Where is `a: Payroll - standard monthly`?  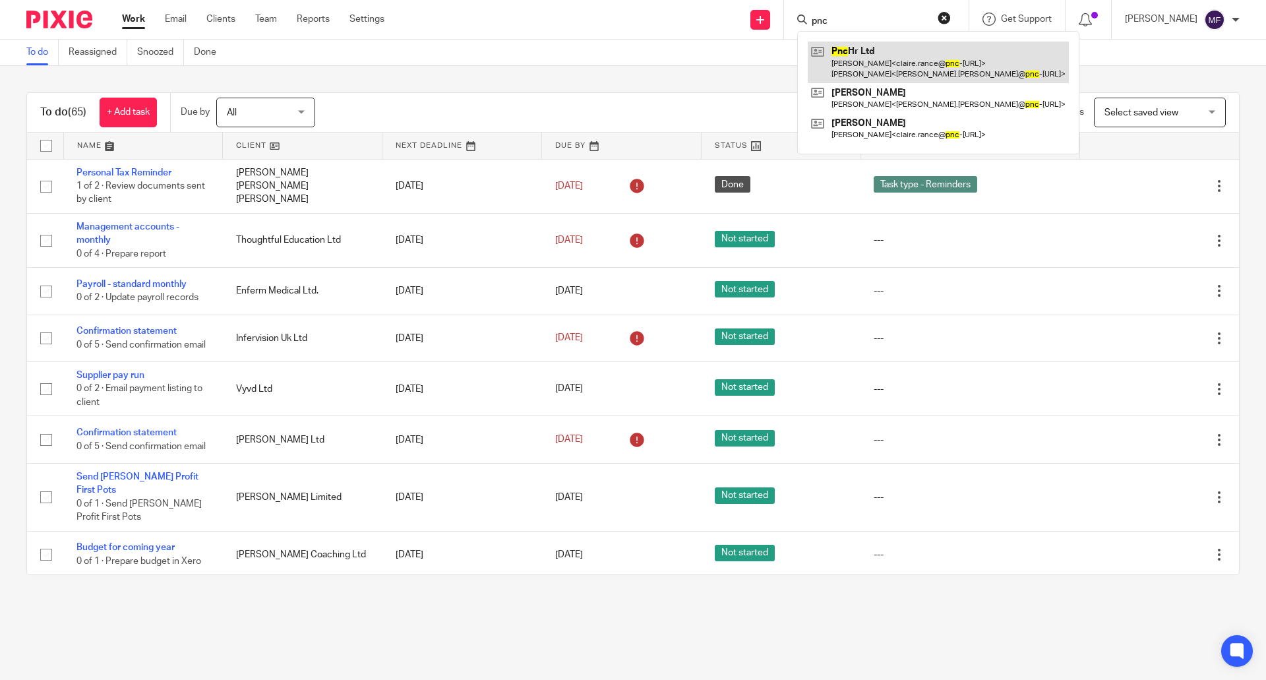
a: Payroll - standard monthly is located at coordinates (131, 284).